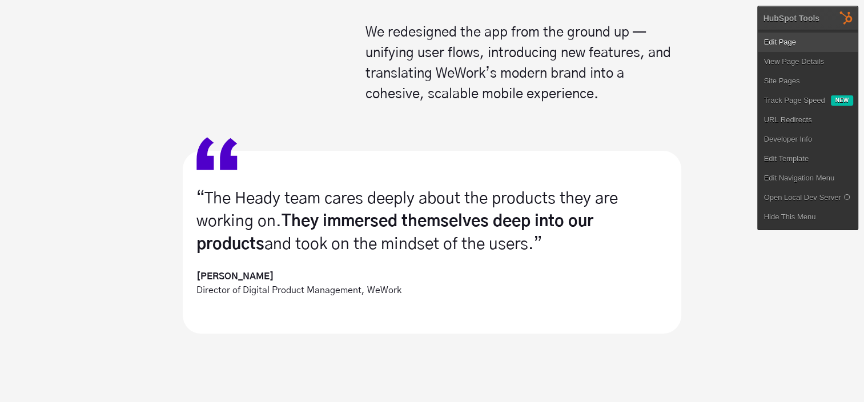 The image size is (864, 417). Describe the element at coordinates (846, 18) in the screenshot. I see `img: HubSpot Tools Menu Toggle` at that location.